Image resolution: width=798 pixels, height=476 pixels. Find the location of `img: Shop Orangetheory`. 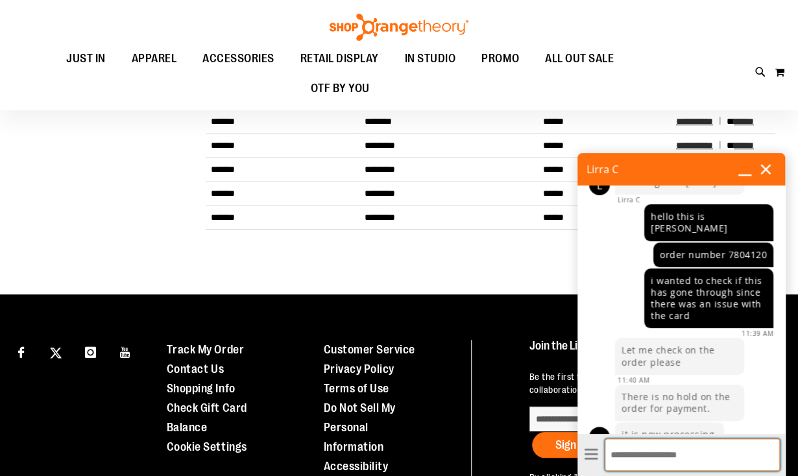

img: Shop Orangetheory is located at coordinates (399, 27).